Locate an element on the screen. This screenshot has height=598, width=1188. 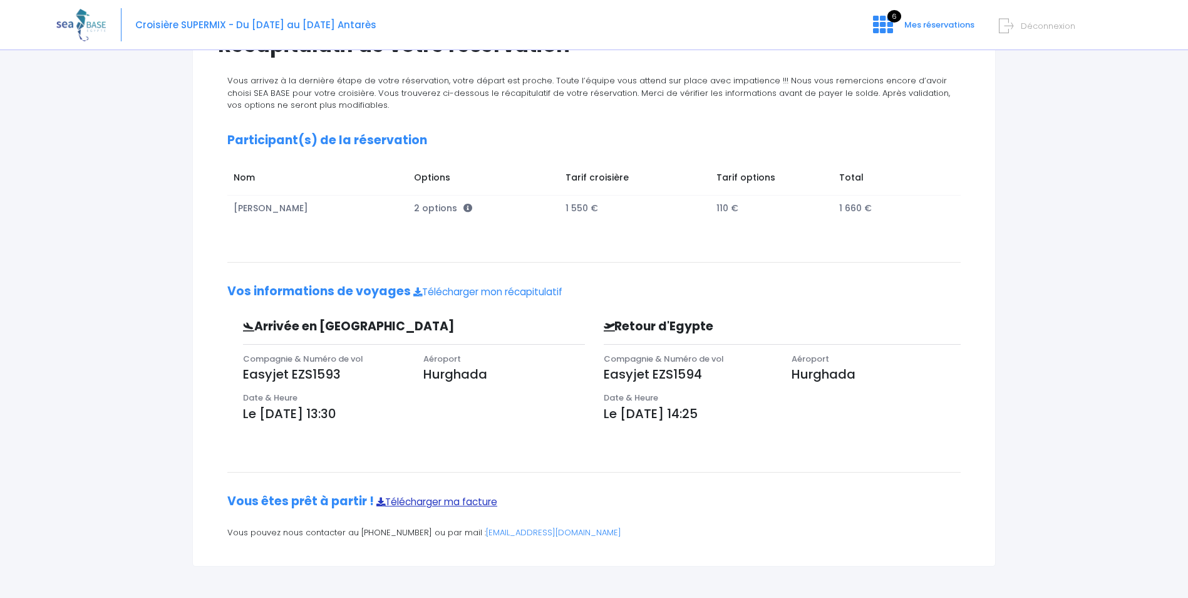
td: Tarif croisière is located at coordinates (635, 180).